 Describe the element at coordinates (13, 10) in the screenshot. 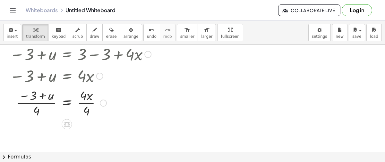

I see `button: Toggle navigation` at that location.